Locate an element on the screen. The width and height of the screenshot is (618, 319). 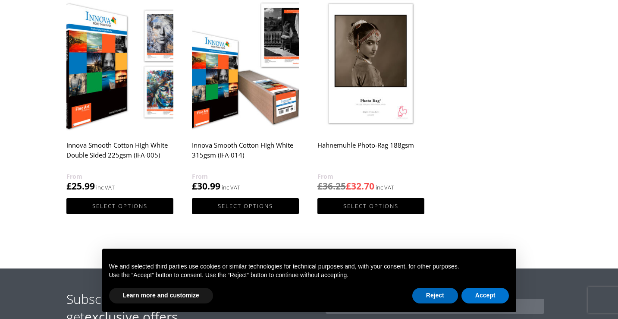
p: Use the “Accept” button to consent. Use the “Reject” button to continue without accepting. is located at coordinates (309, 275).